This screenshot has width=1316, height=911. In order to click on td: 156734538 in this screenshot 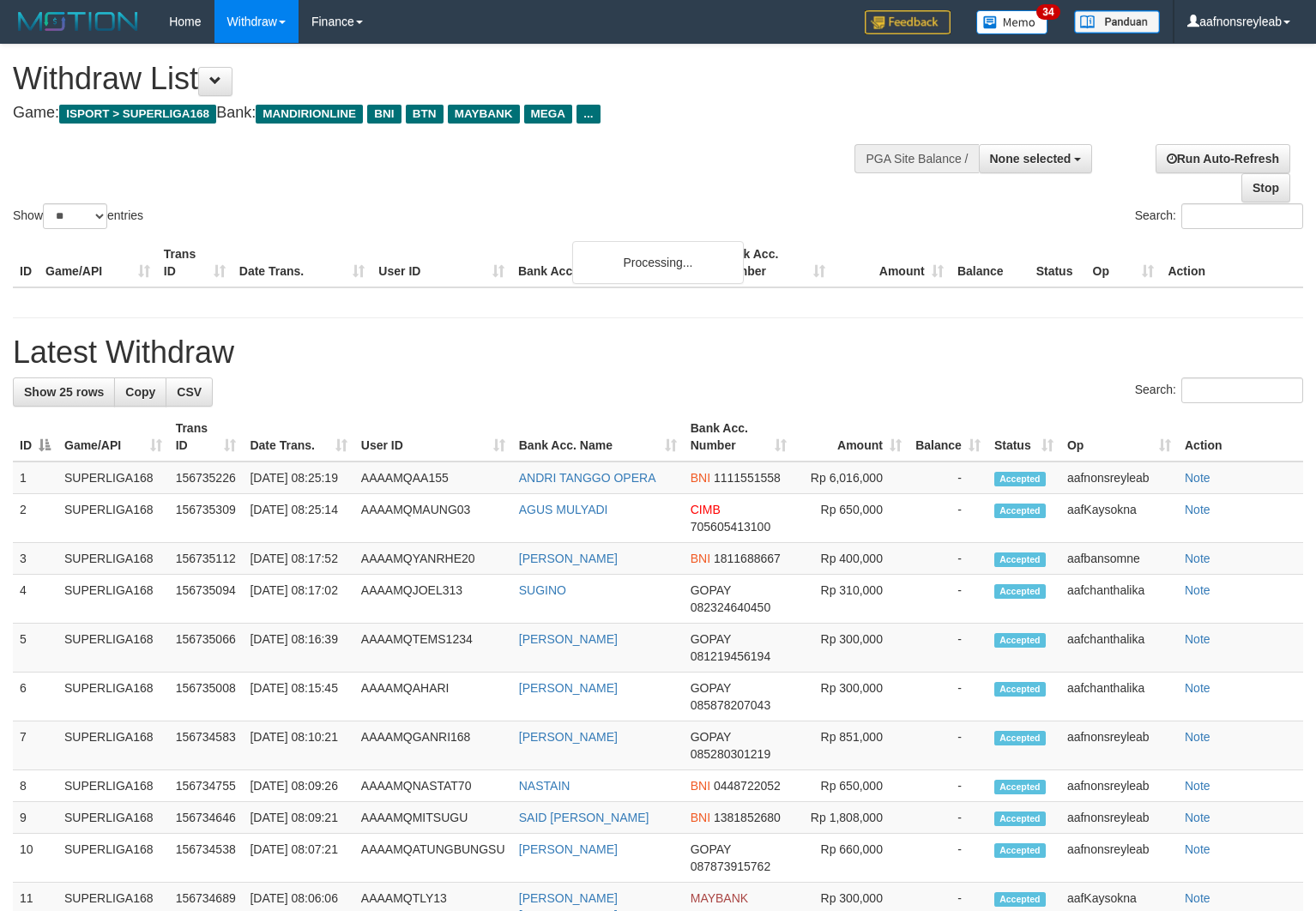, I will do `click(206, 858)`.